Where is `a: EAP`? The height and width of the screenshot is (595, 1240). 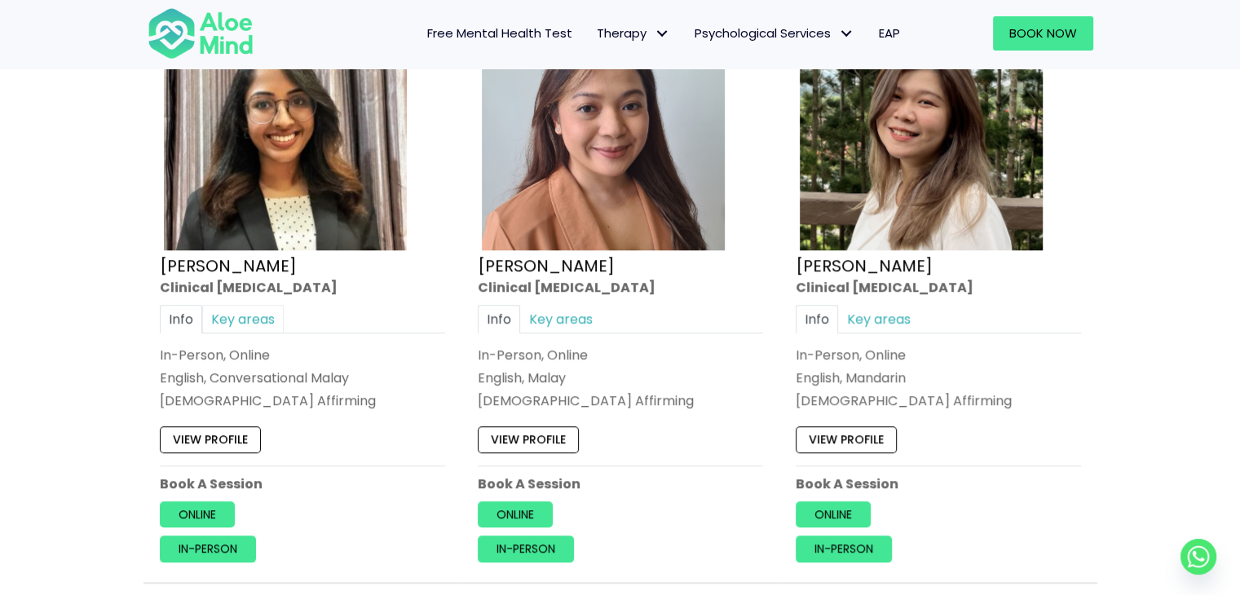
a: EAP is located at coordinates (889, 33).